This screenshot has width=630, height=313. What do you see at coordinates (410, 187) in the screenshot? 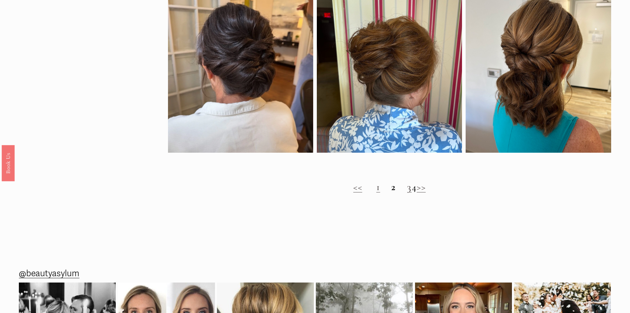
I see `a: 3` at bounding box center [410, 187].